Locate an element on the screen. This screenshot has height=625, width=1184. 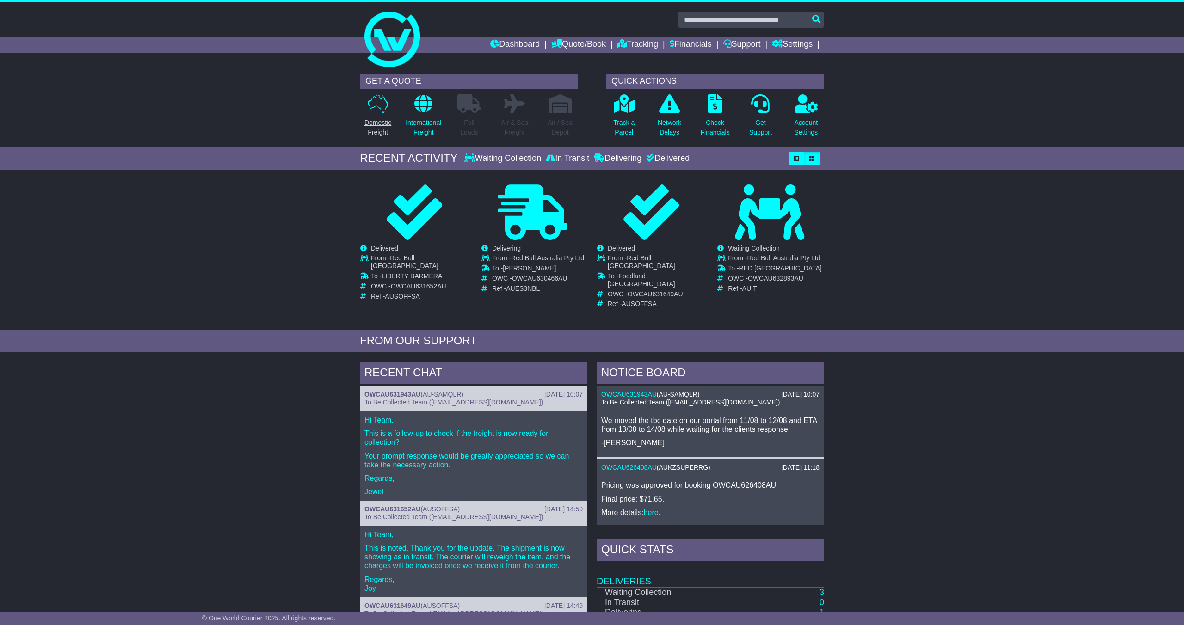
a: GetSupport is located at coordinates (760, 118).